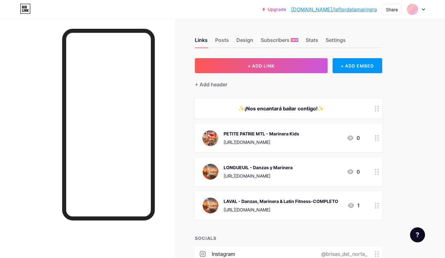 The image size is (445, 258). I want to click on div: PETITE PATRIE MTL - Marinera Kids, so click(261, 133).